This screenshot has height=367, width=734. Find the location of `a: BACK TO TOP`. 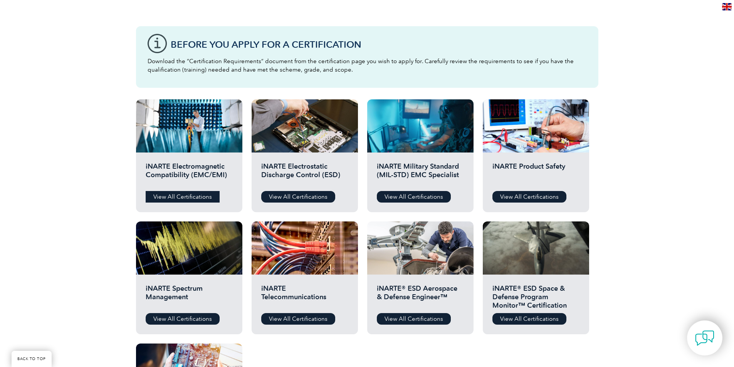

a: BACK TO TOP is located at coordinates (32, 359).